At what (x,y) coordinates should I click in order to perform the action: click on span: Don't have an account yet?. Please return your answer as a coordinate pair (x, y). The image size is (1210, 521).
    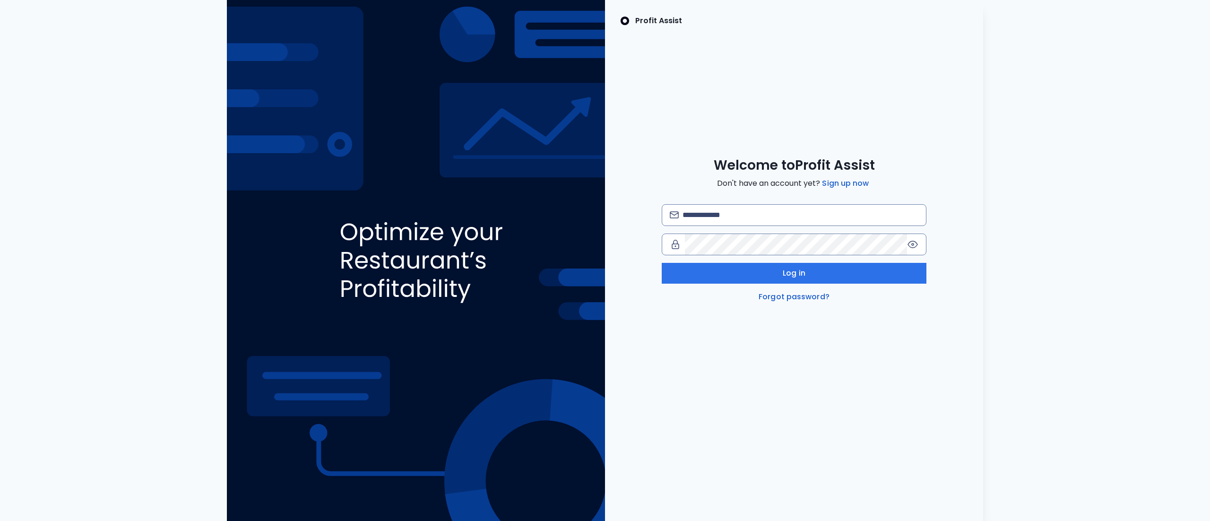
    Looking at the image, I should click on (794, 183).